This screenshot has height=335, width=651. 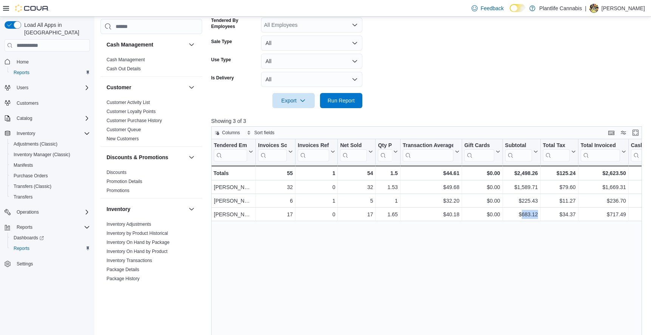 What do you see at coordinates (431, 187) in the screenshot?
I see `div: $49.68` at bounding box center [431, 187].